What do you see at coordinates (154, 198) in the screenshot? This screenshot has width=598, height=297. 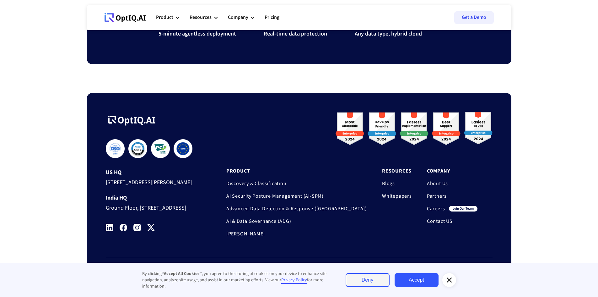 I see `div: India HQ` at bounding box center [154, 198].